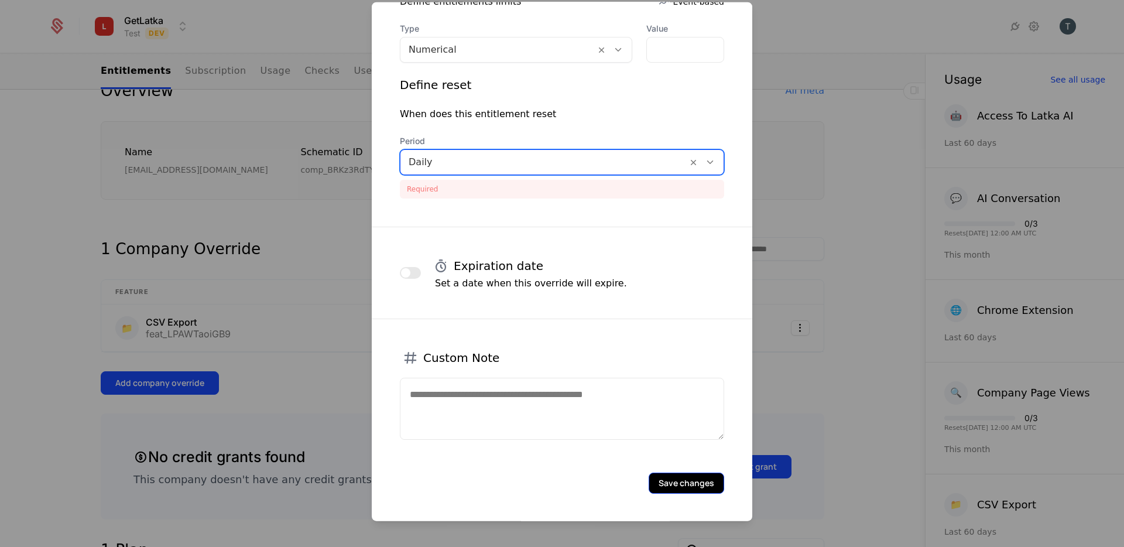 This screenshot has height=547, width=1124. Describe the element at coordinates (562, 141) in the screenshot. I see `span: Period` at that location.